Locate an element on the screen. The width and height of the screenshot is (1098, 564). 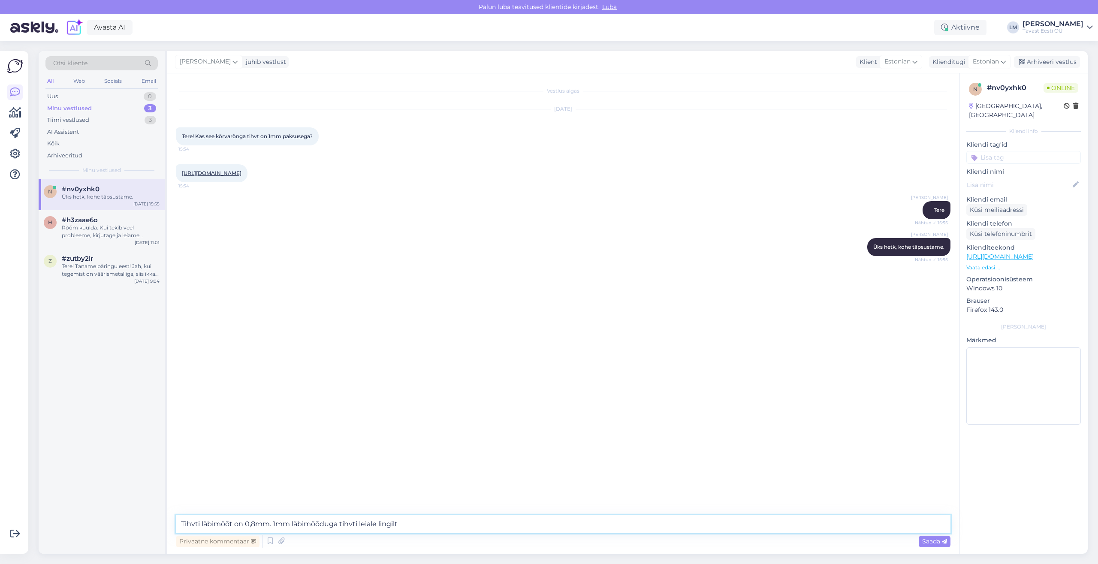
div: Privaatne kommentaar is located at coordinates (217, 541).